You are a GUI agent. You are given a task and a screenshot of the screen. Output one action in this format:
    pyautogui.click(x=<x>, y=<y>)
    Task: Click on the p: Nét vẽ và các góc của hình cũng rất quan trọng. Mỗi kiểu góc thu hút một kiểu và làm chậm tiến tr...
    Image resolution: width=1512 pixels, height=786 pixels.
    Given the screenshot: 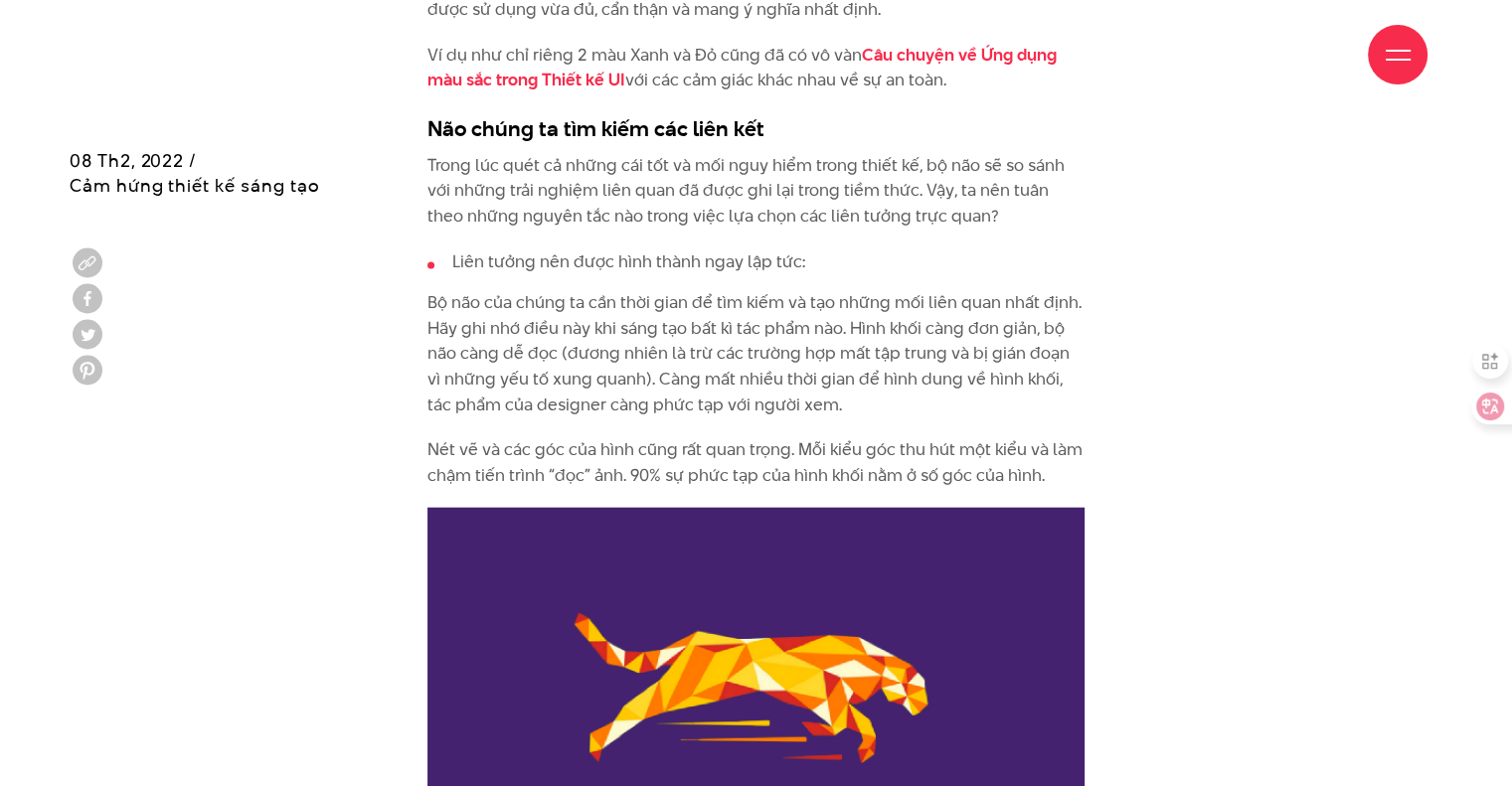 What is the action you would take?
    pyautogui.click(x=756, y=462)
    